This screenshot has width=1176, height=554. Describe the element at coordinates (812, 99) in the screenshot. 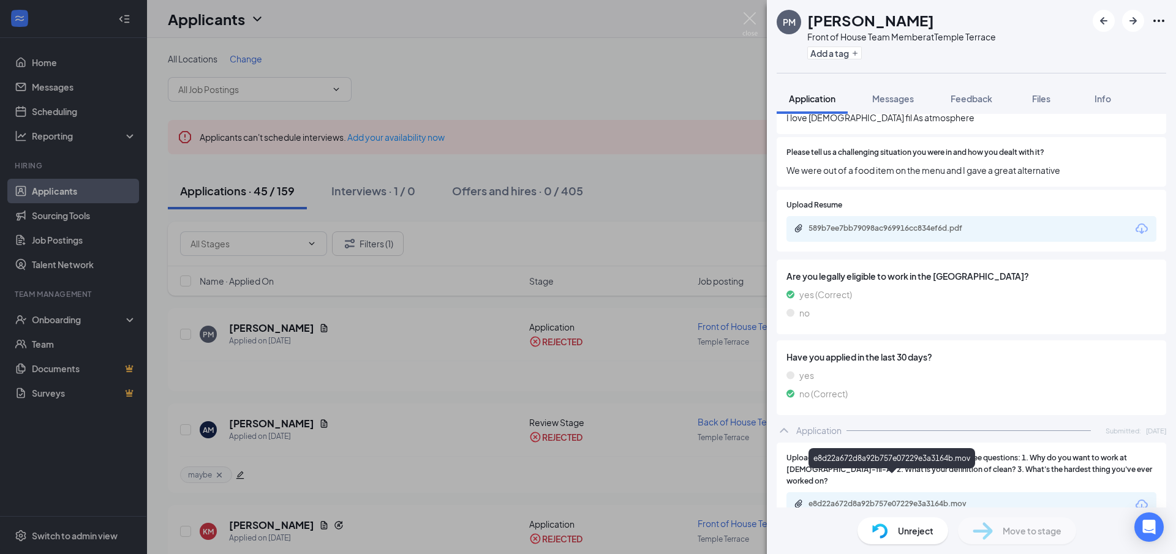

I see `span: Application` at that location.